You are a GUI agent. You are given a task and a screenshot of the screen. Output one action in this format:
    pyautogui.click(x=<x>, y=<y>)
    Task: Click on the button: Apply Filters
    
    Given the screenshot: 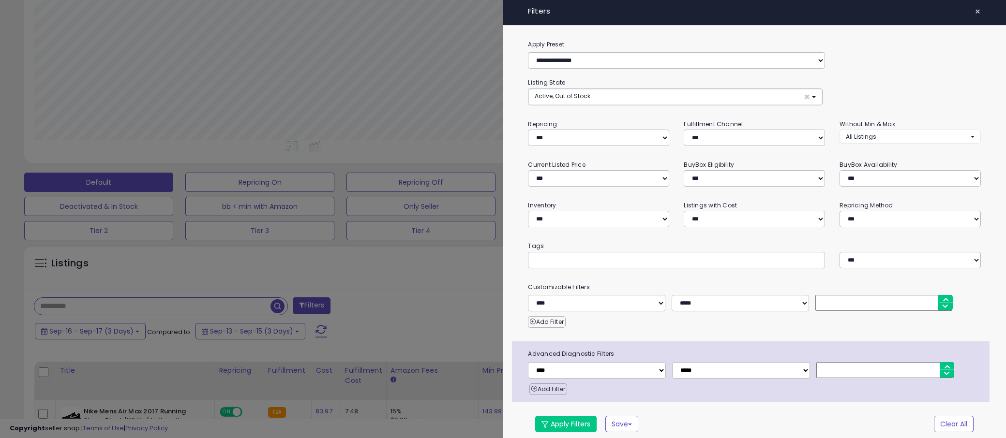 What is the action you would take?
    pyautogui.click(x=566, y=424)
    